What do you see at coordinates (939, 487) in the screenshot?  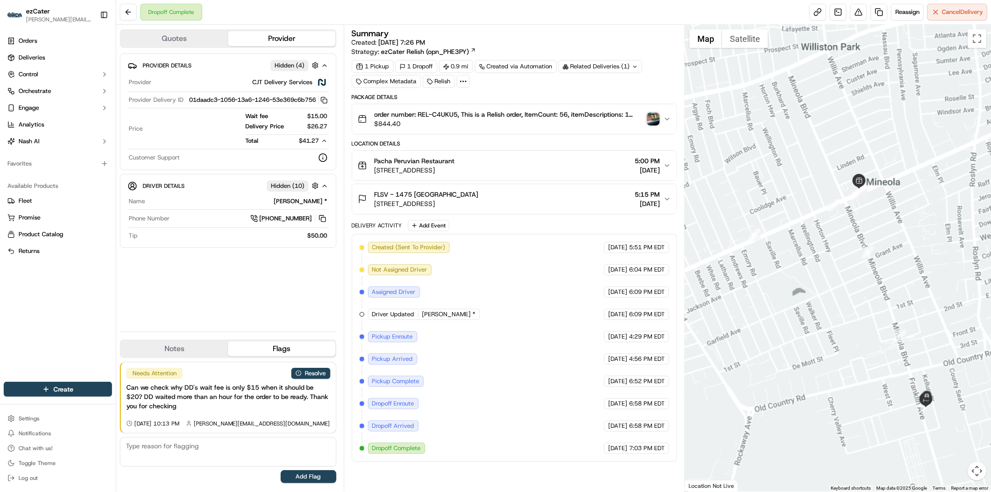 I see `a: Terms (opens in new tab)` at bounding box center [939, 487].